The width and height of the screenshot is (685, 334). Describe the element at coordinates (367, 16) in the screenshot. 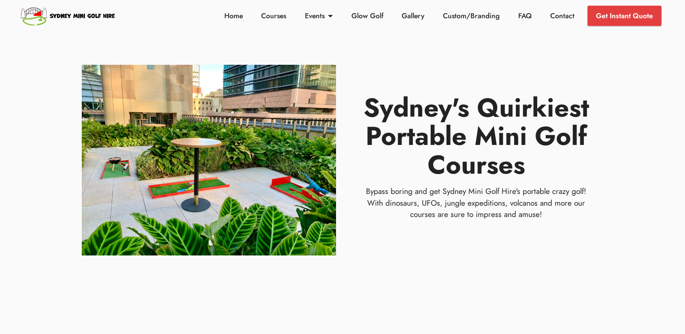

I see `a: Glow Golf` at that location.